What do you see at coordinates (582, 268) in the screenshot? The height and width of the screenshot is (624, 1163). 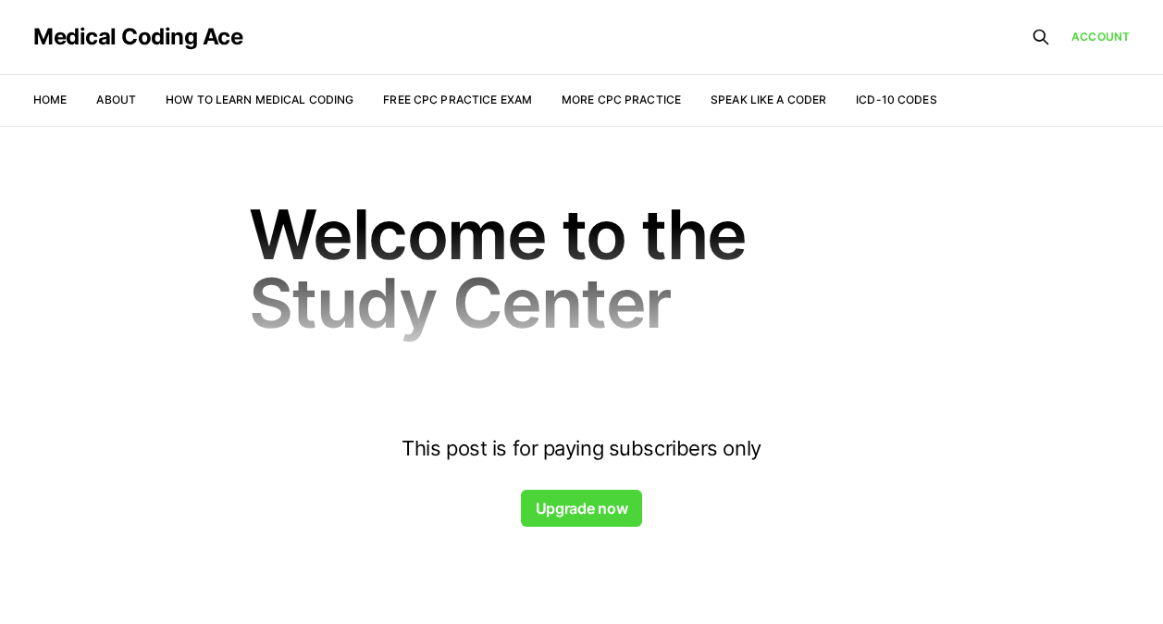 I see `h1: Welcome to the Study Center` at bounding box center [582, 268].